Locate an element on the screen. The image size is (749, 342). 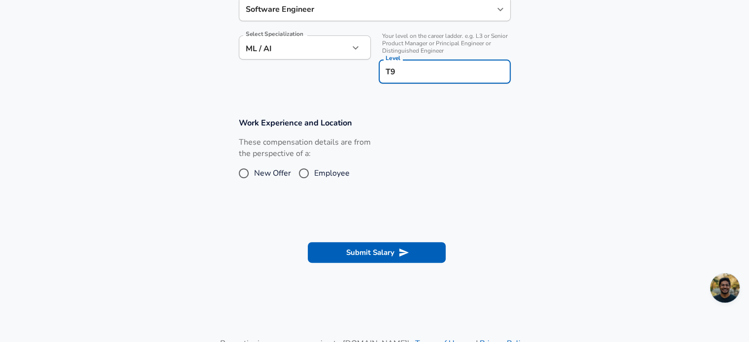
div: Open chat is located at coordinates (725, 288).